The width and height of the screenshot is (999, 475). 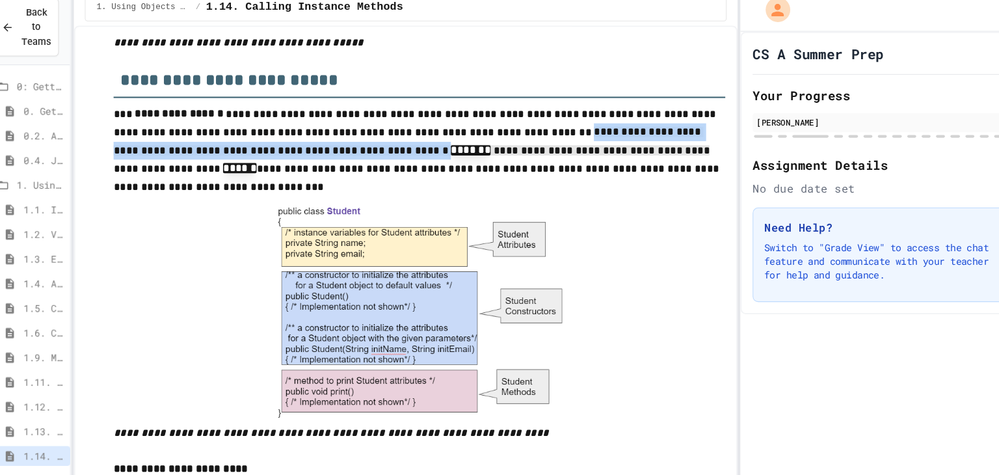 I want to click on span: 0. Getting Started, so click(x=60, y=116).